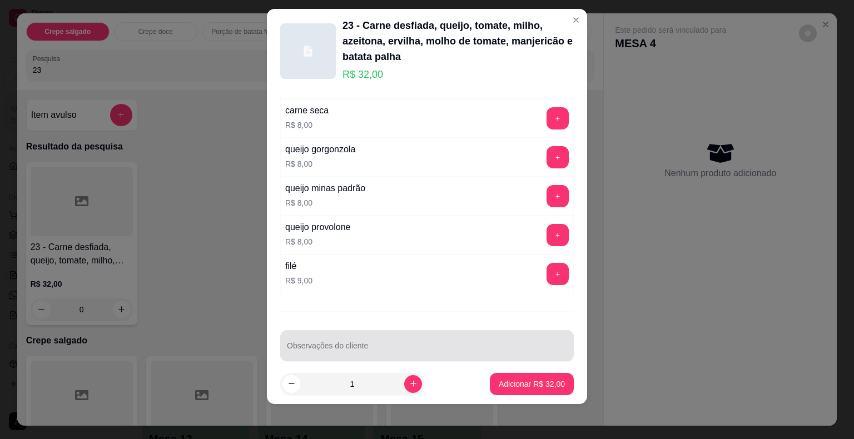 Image resolution: width=854 pixels, height=439 pixels. What do you see at coordinates (307, 111) in the screenshot?
I see `div: carne seca` at bounding box center [307, 111].